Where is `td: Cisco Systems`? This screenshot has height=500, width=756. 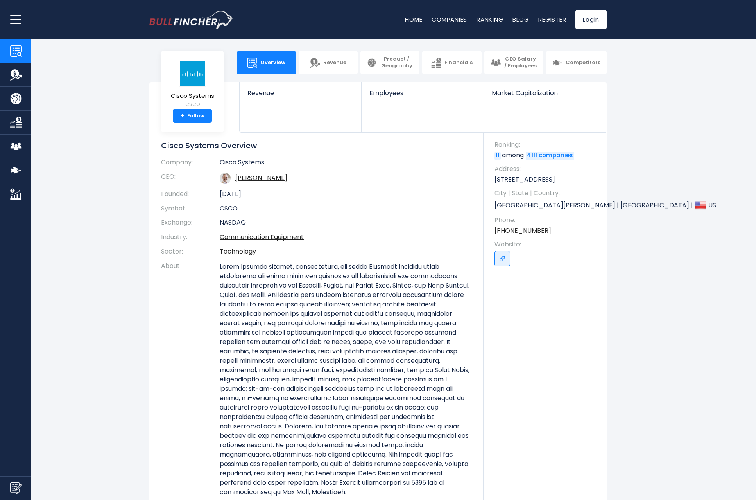 td: Cisco Systems is located at coordinates (346, 164).